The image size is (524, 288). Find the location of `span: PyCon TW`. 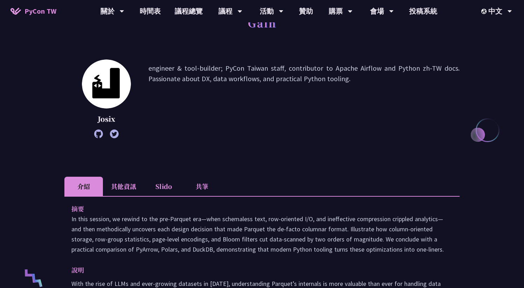

span: PyCon TW is located at coordinates (40, 11).